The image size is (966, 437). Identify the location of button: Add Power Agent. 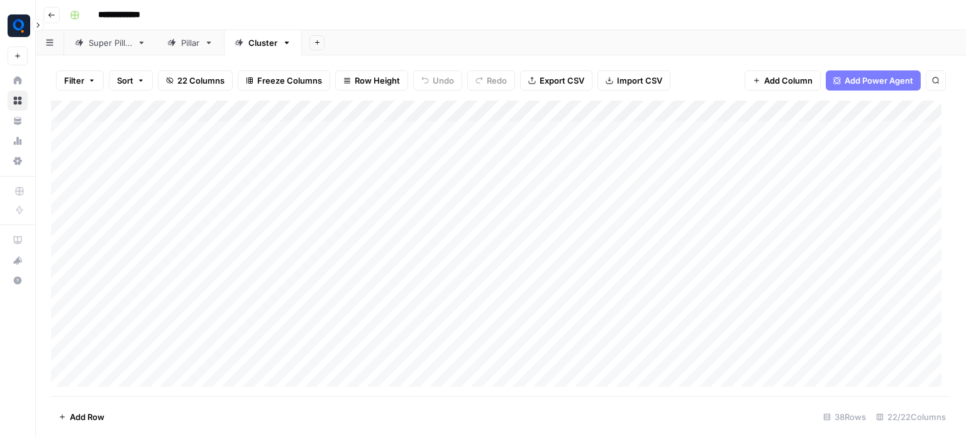
(873, 81).